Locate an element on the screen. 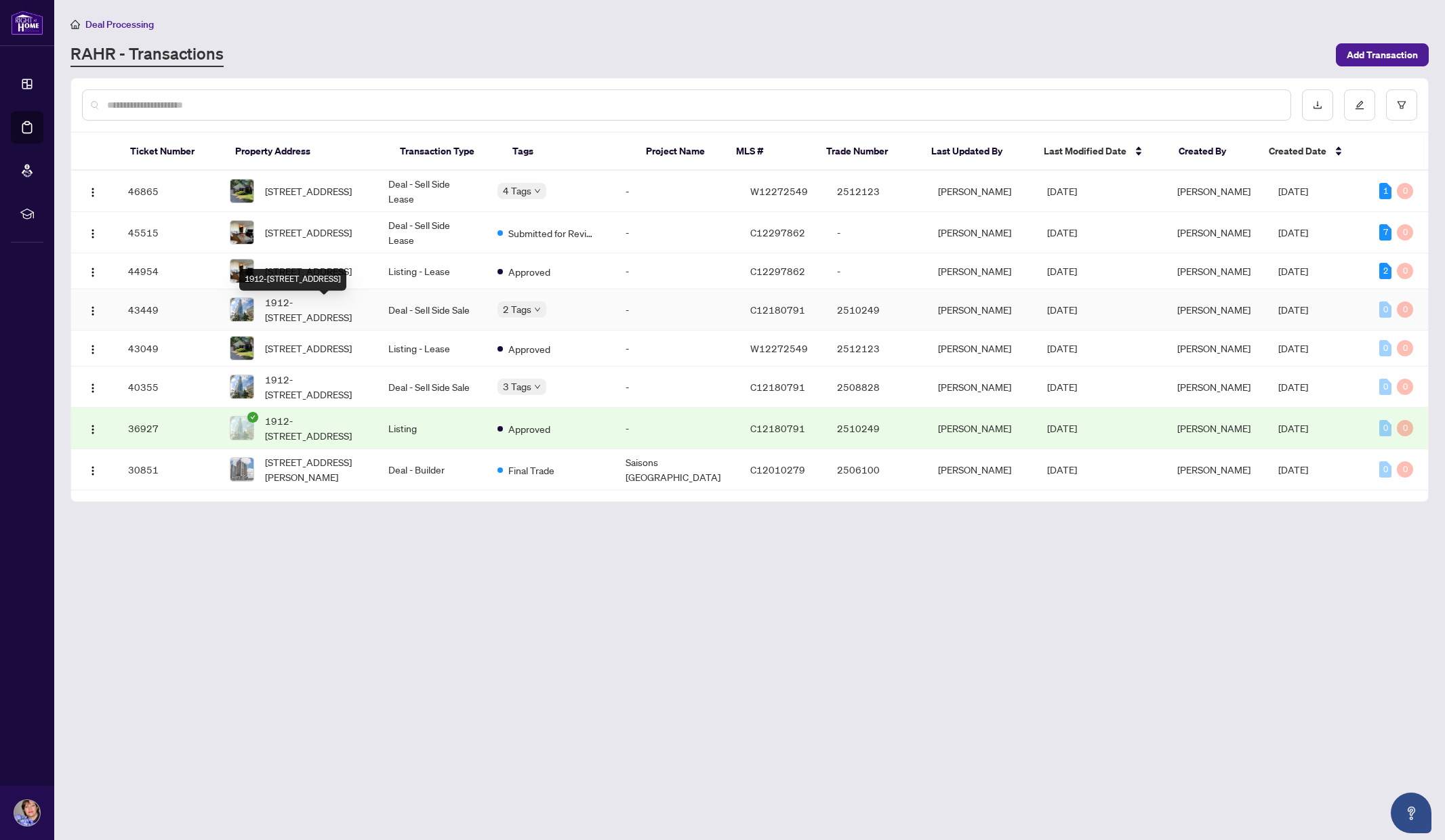  div: 1 is located at coordinates (1386, 191).